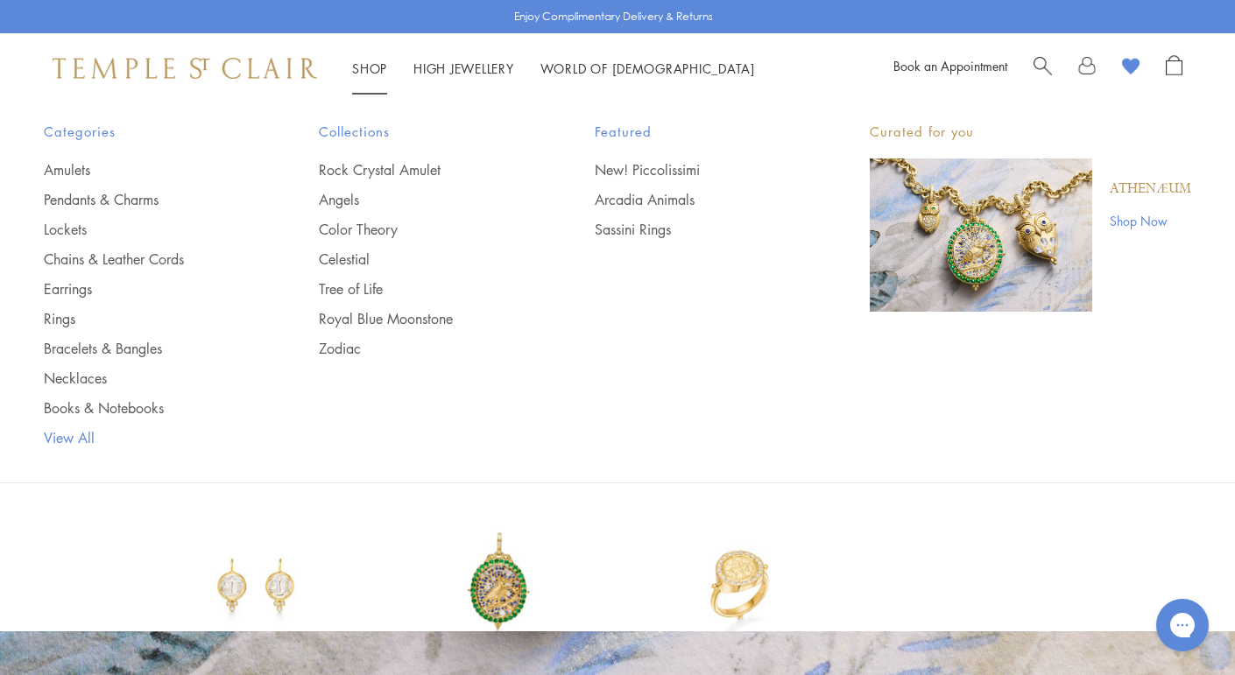  I want to click on a: Rock Crystal Amulet, so click(421, 170).